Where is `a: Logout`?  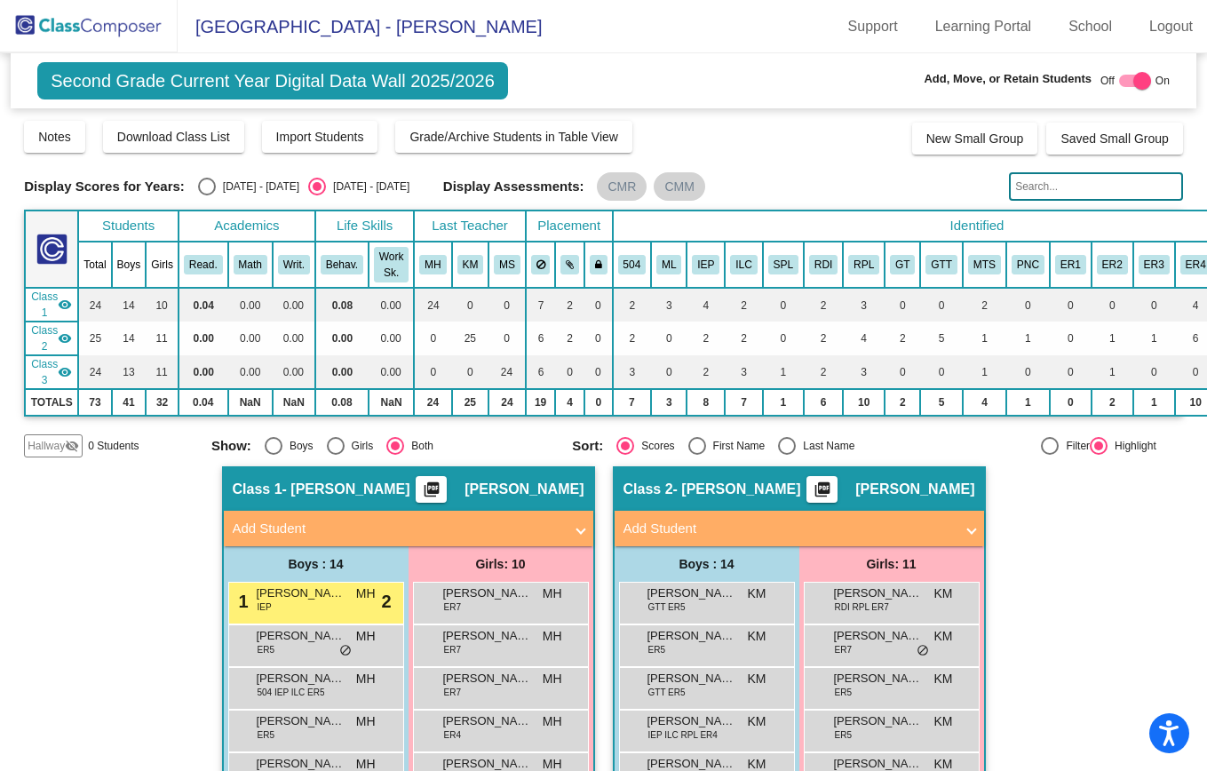 a: Logout is located at coordinates (1170, 27).